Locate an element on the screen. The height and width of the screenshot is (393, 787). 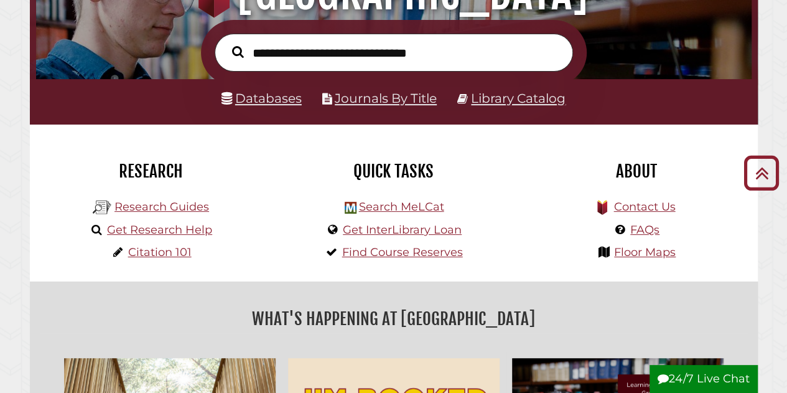
a: Floor Maps is located at coordinates (645, 252).